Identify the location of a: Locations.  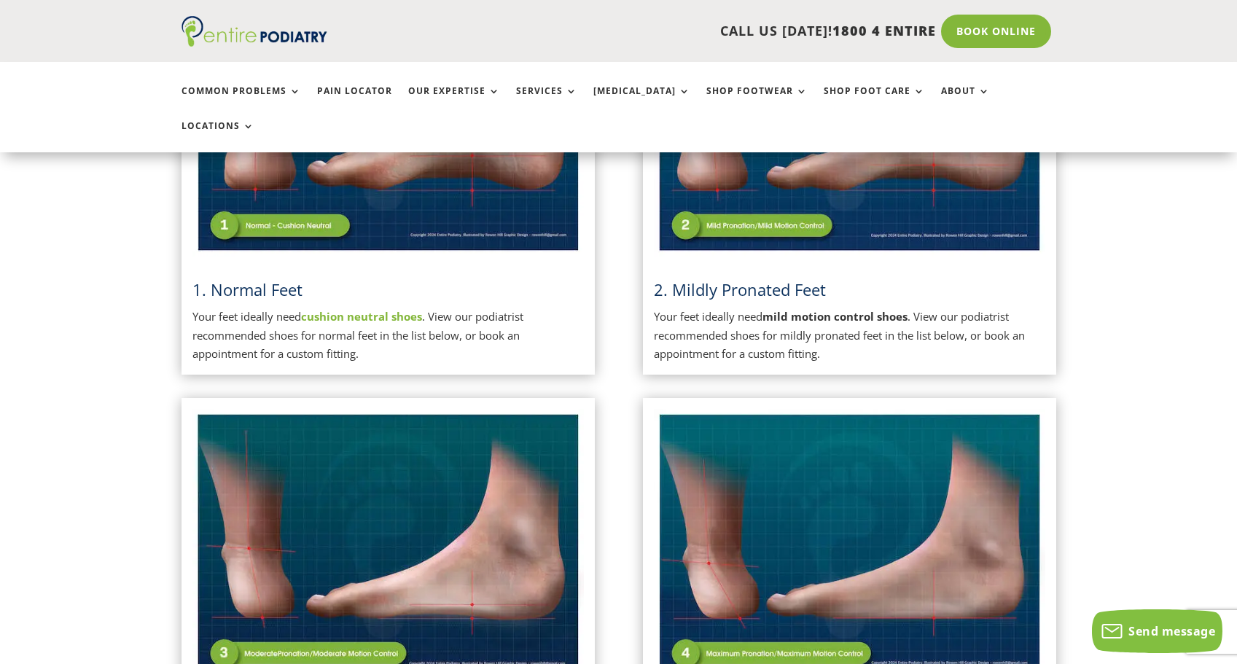
(218, 136).